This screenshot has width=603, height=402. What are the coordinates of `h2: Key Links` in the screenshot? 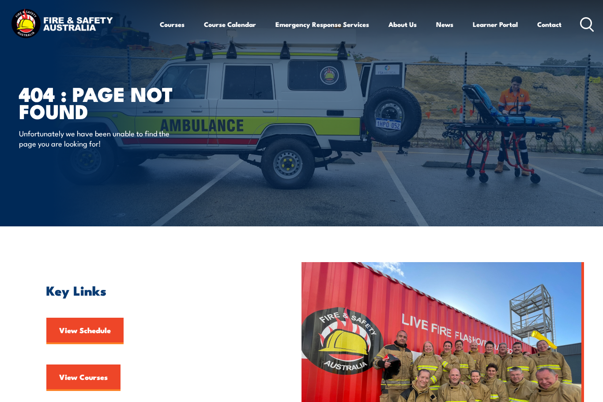 It's located at (167, 290).